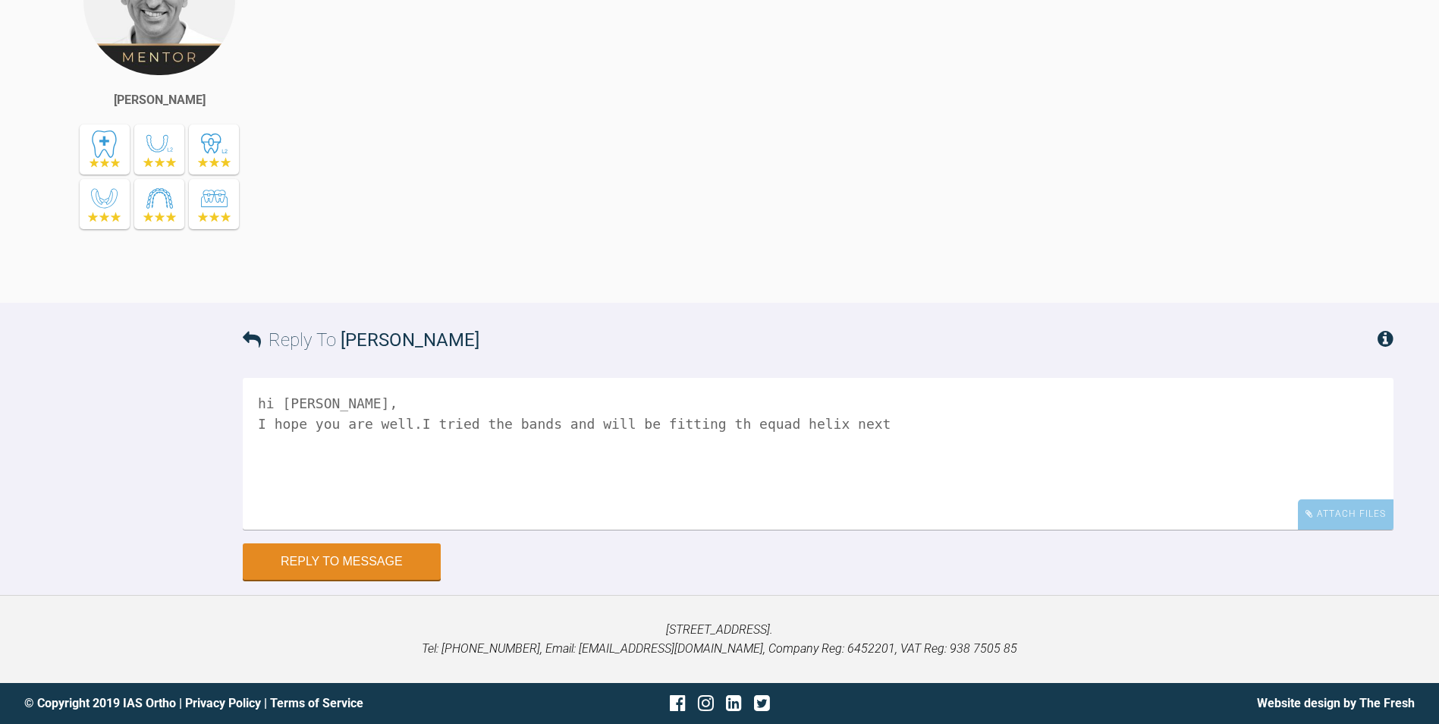 The height and width of the screenshot is (724, 1439). I want to click on a: Terms of Service, so click(316, 702).